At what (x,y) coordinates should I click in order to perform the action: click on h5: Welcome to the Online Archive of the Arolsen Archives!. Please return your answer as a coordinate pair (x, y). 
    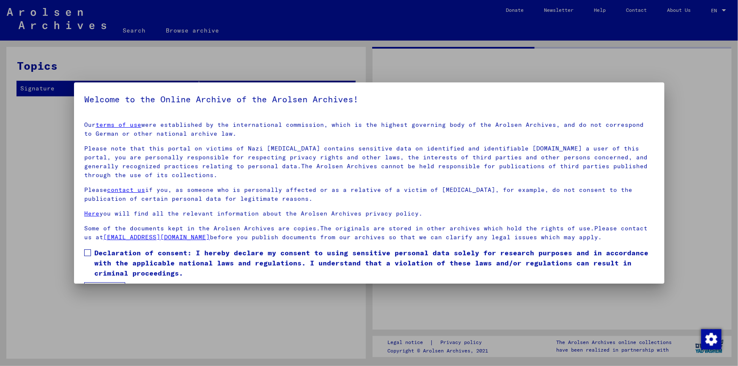
    Looking at the image, I should click on (369, 99).